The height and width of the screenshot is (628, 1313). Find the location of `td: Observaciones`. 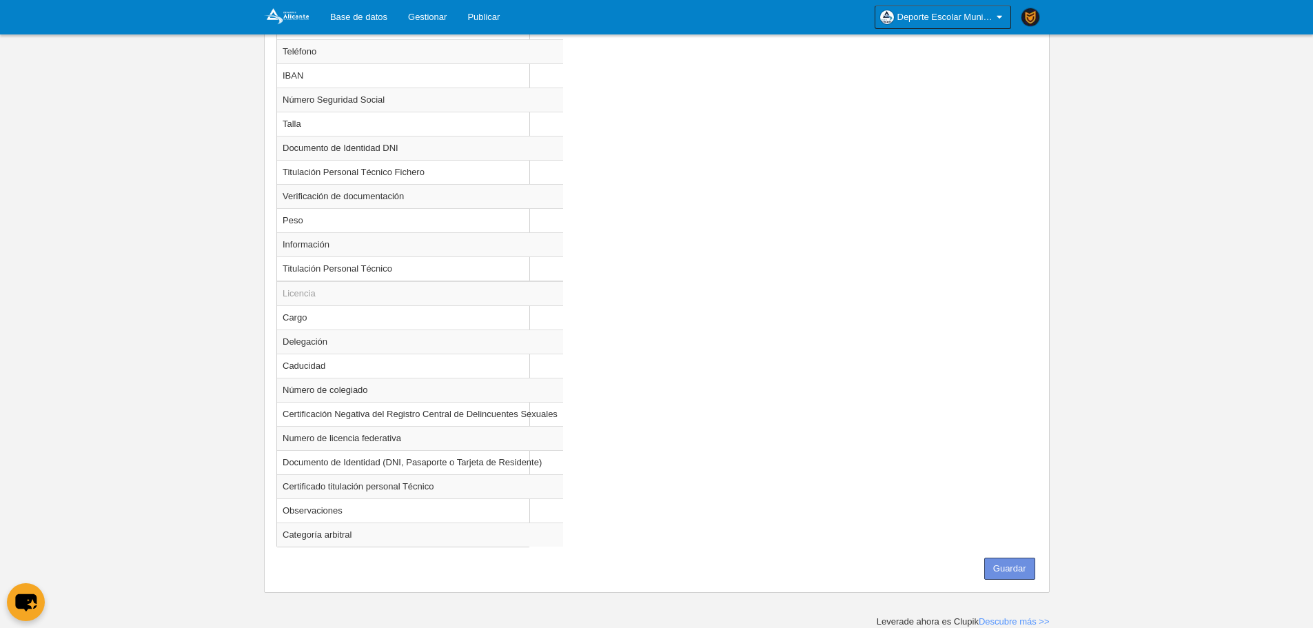

td: Observaciones is located at coordinates (420, 510).